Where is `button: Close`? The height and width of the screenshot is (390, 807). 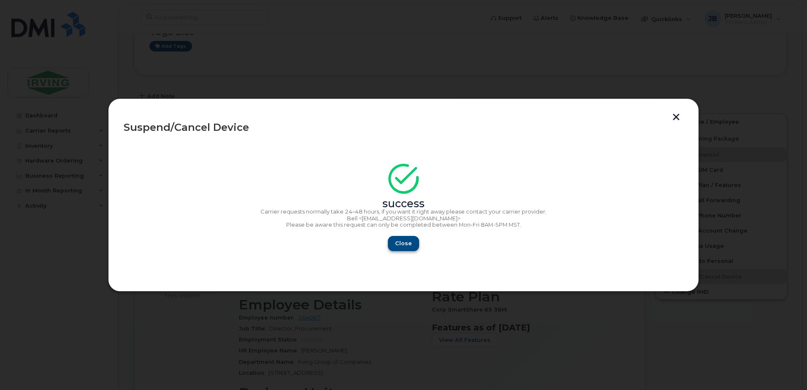 button: Close is located at coordinates (404, 244).